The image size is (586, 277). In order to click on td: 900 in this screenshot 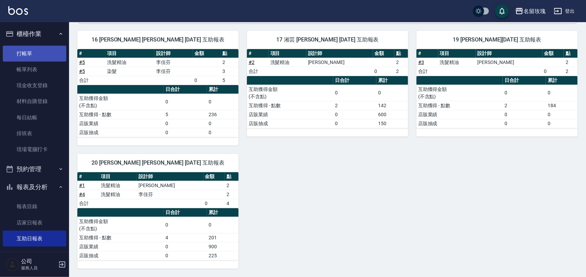, I will do `click(223, 246)`.